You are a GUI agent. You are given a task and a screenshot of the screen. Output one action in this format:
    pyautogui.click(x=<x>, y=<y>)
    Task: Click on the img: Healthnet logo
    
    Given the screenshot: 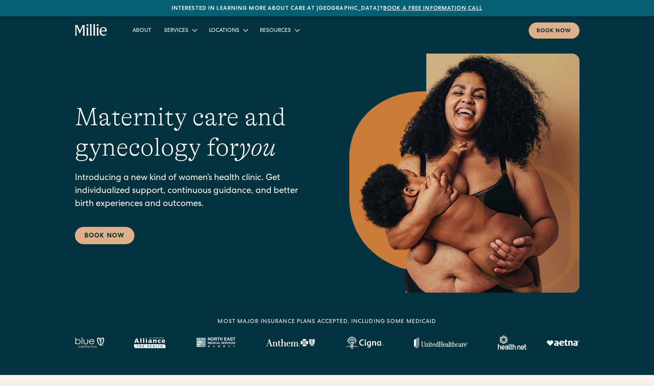 What is the action you would take?
    pyautogui.click(x=512, y=343)
    